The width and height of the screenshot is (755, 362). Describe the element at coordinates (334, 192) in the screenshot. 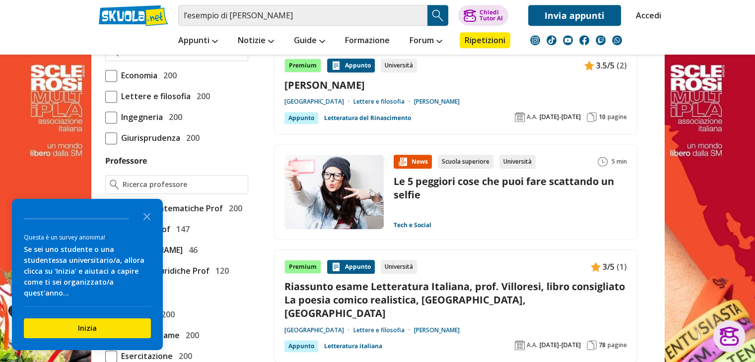

I see `img: Immagine news` at that location.